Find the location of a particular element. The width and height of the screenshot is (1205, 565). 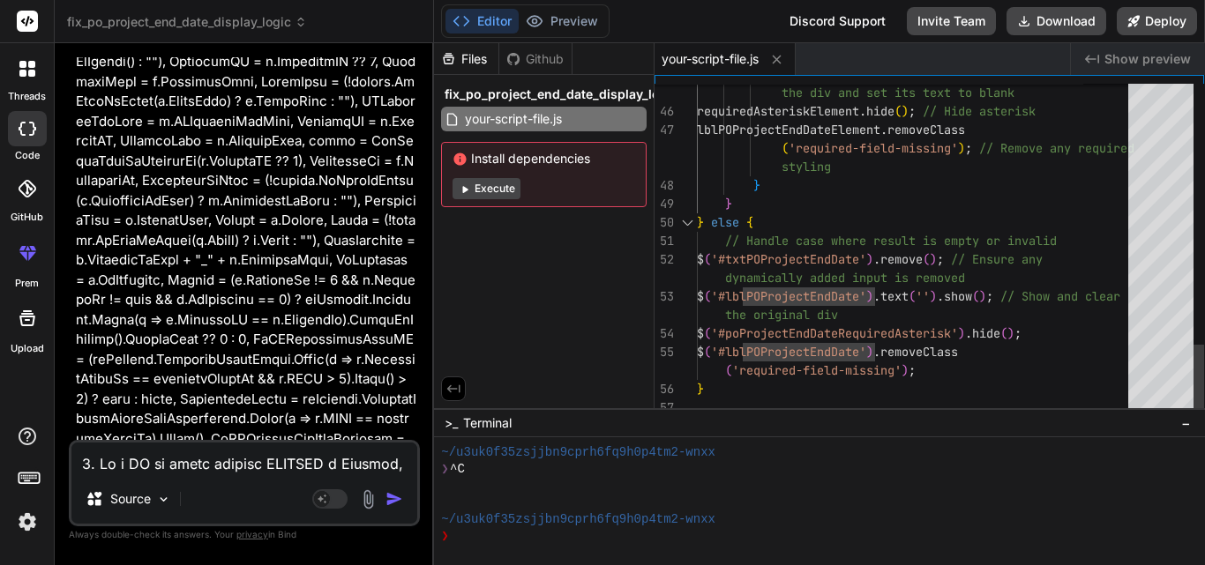

span: text is located at coordinates (894, 296).